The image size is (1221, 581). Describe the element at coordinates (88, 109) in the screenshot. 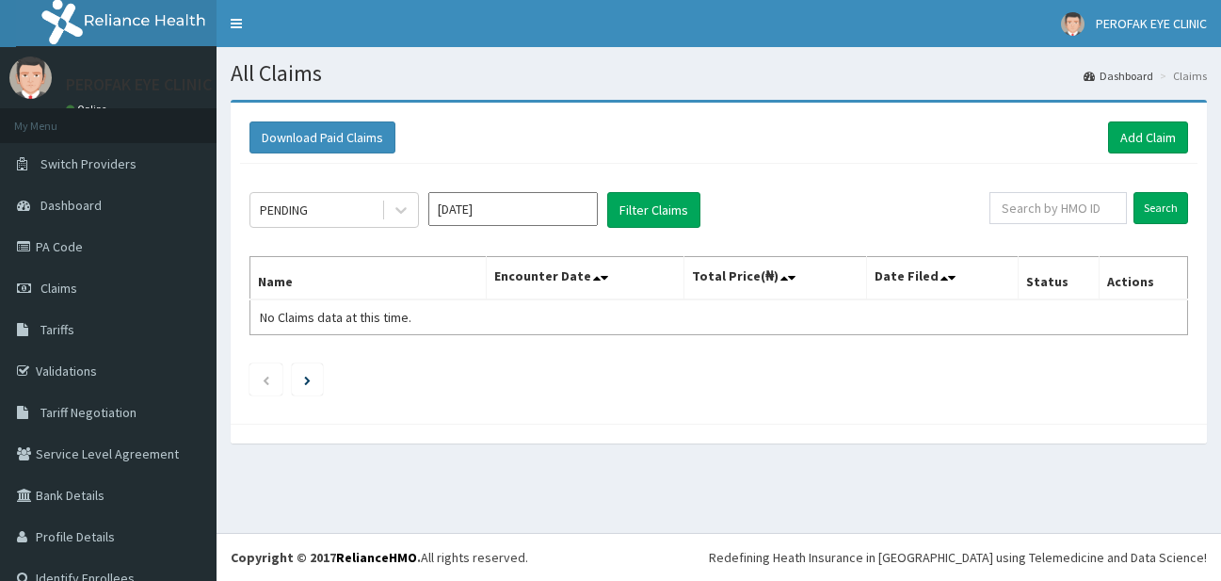

I see `a: Online` at that location.